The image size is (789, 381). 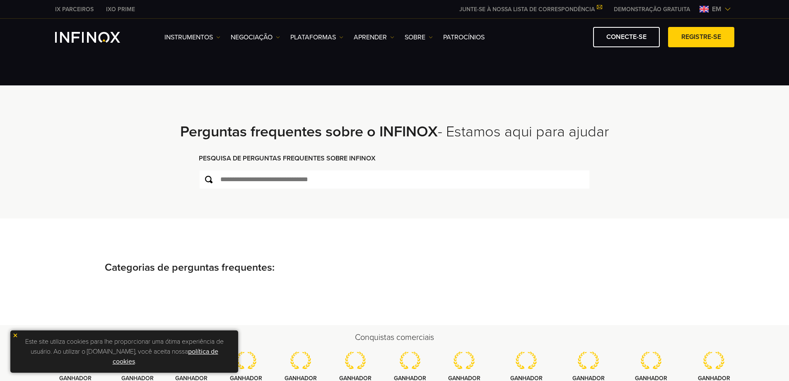 What do you see at coordinates (121, 9) in the screenshot?
I see `font: IXO PRIME` at bounding box center [121, 9].